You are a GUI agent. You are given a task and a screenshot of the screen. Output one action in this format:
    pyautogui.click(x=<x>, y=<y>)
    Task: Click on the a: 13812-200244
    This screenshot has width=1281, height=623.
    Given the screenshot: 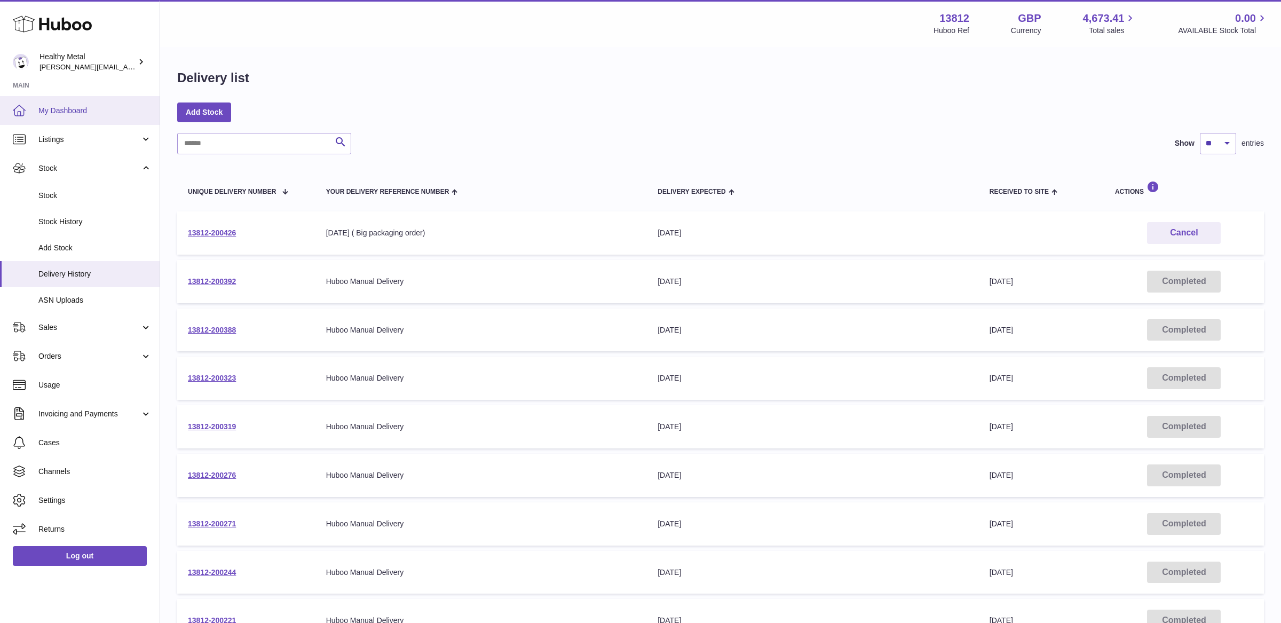 What is the action you would take?
    pyautogui.click(x=212, y=572)
    